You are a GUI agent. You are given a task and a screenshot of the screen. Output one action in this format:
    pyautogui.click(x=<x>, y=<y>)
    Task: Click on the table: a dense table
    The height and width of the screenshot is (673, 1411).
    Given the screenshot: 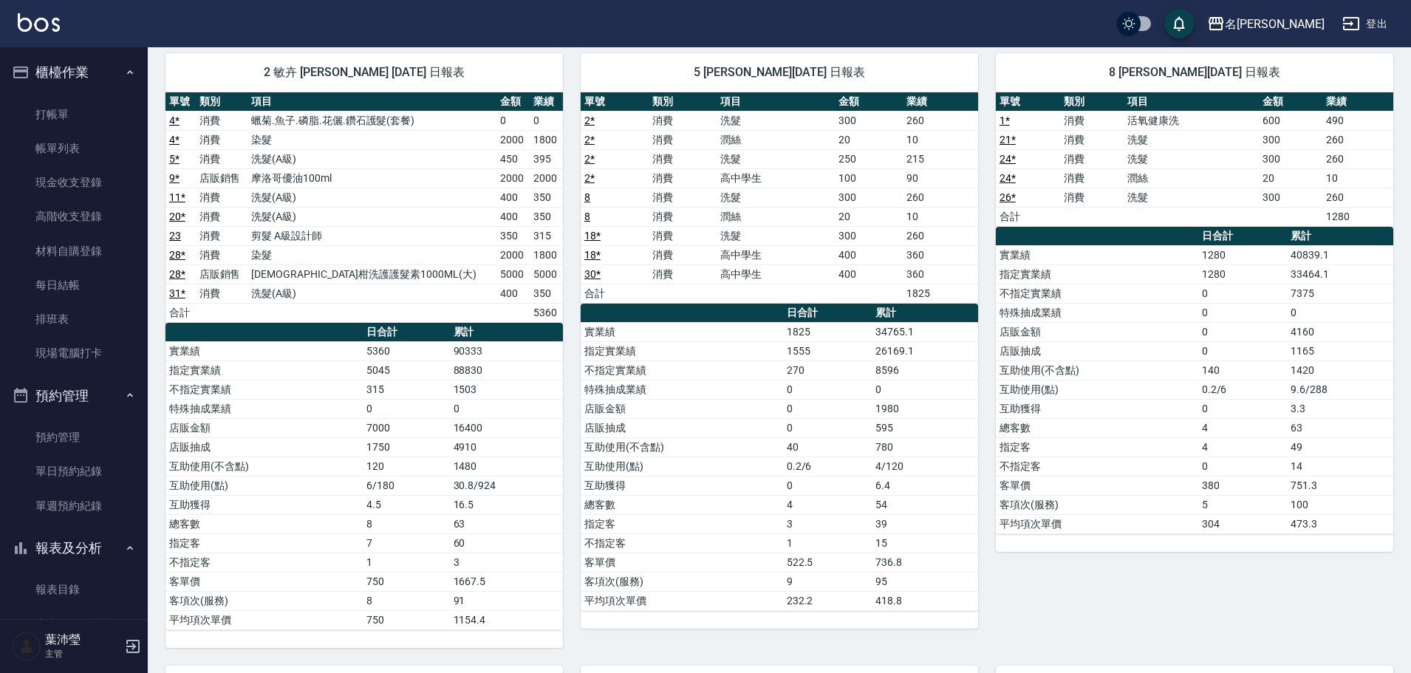 What is the action you would take?
    pyautogui.click(x=1194, y=160)
    